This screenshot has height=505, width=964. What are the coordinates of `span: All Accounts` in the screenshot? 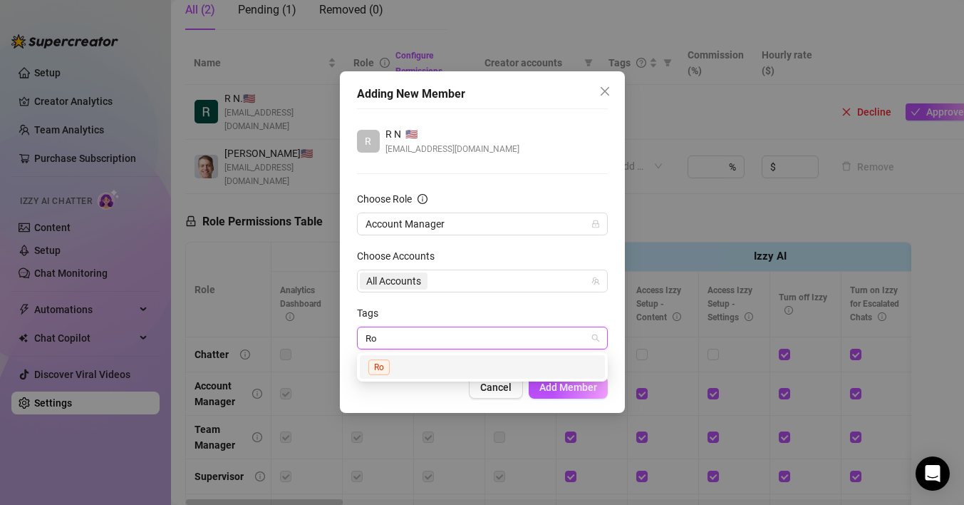 It's located at (393, 281).